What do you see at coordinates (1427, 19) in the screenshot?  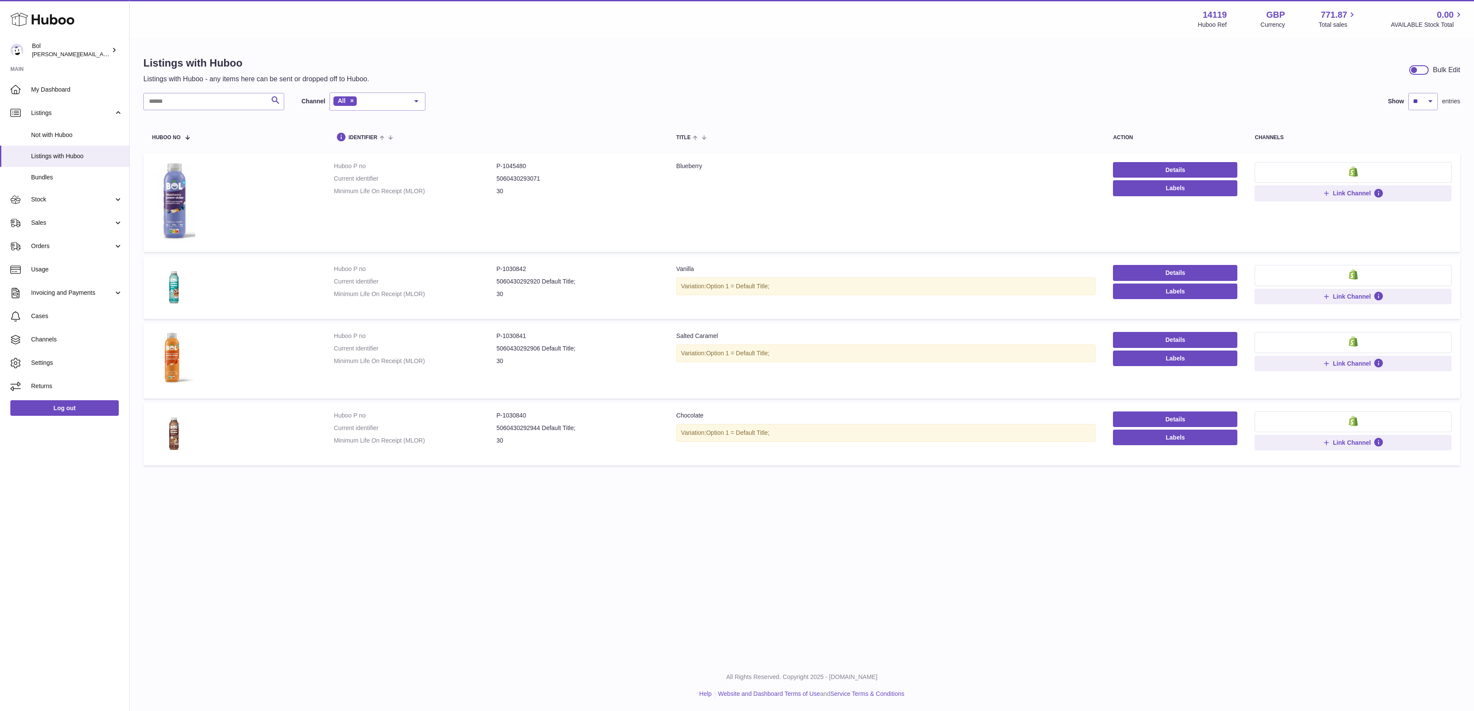 I see `a: 0.00 AVAILABLE Stock Total` at bounding box center [1427, 19].